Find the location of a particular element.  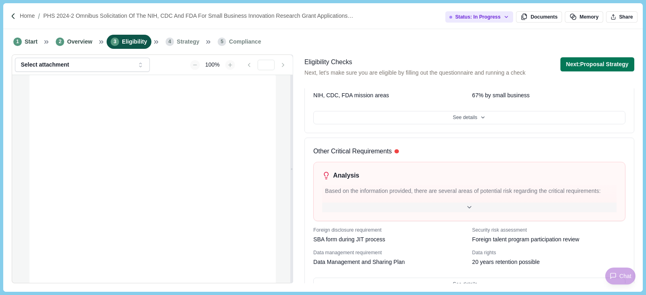

div: 100% is located at coordinates (212, 65).